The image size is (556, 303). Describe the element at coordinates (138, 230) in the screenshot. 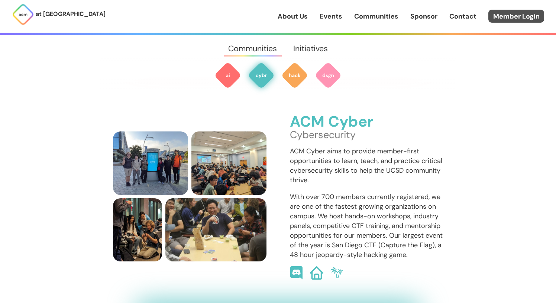

I see `img: ACM Cyber president Nick helps members pick a lock` at that location.